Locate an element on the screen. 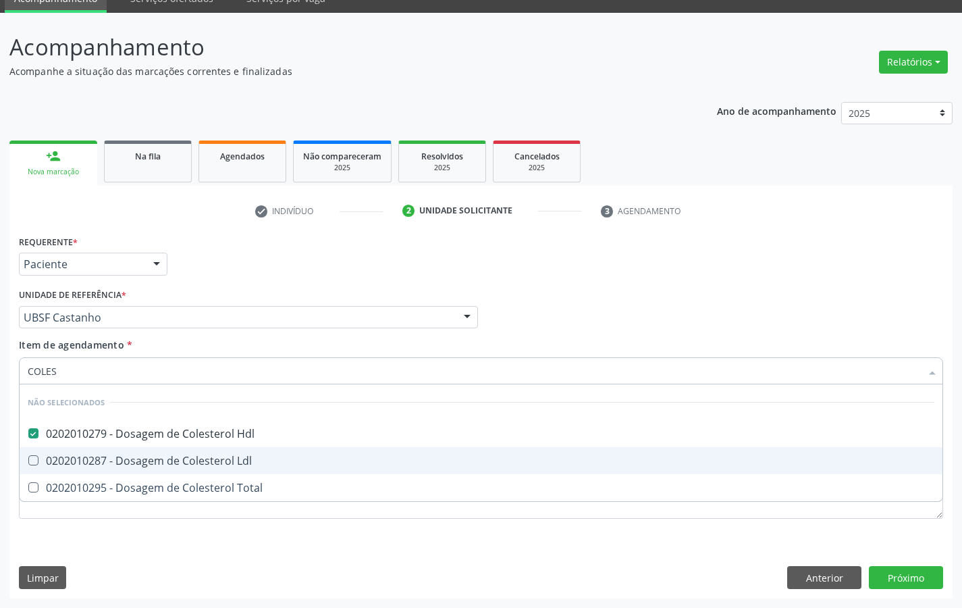  button: Relatórios is located at coordinates (914, 62).